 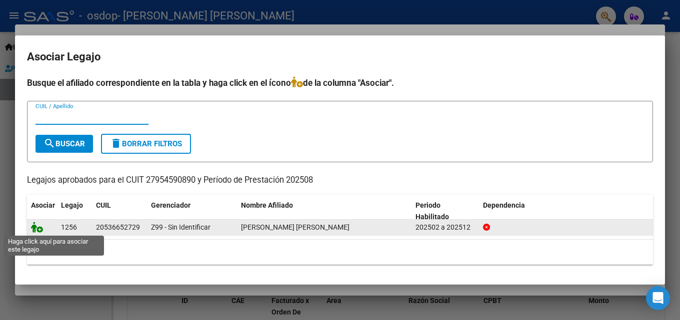 What do you see at coordinates (64, 144) in the screenshot?
I see `button: Buscar` at bounding box center [64, 144].